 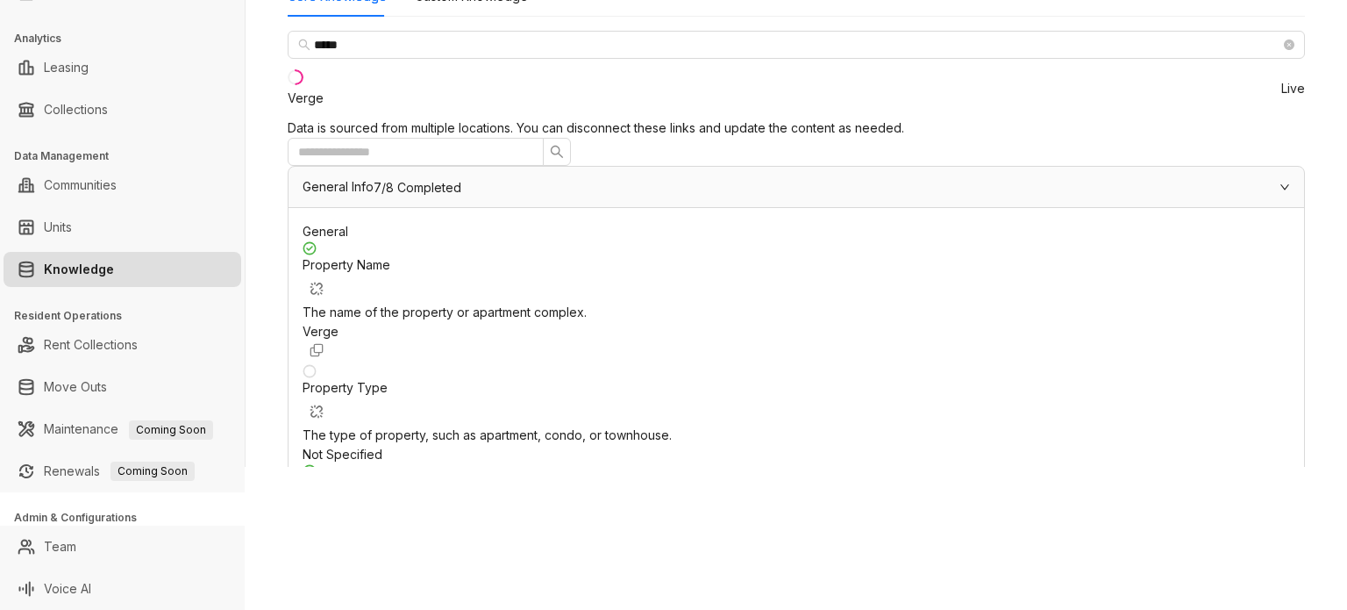 What do you see at coordinates (122, 588) in the screenshot?
I see `li: Voice AI` at bounding box center [122, 588].